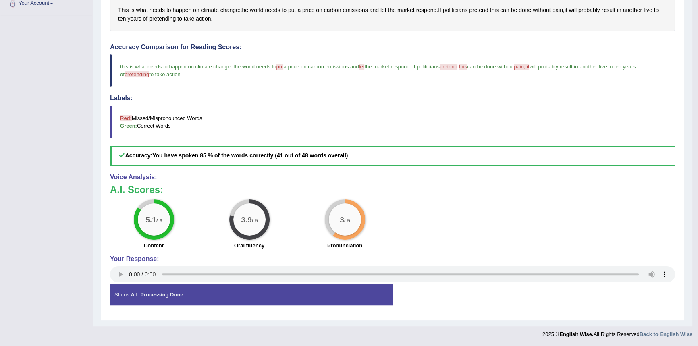 This screenshot has height=346, width=698. I want to click on h4: Voice Analysis:, so click(393, 177).